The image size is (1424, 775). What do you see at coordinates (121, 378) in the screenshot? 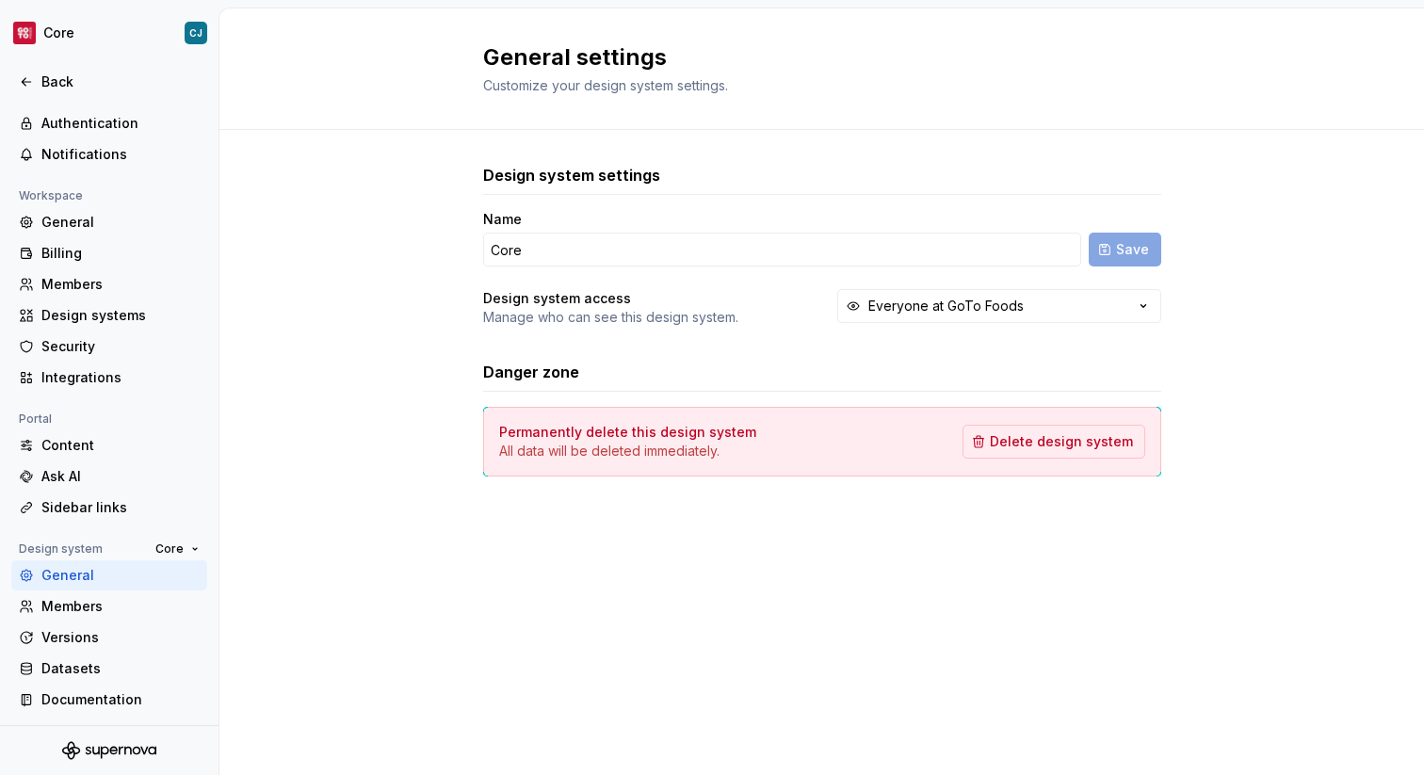
I see `div: Integrations` at bounding box center [121, 378].